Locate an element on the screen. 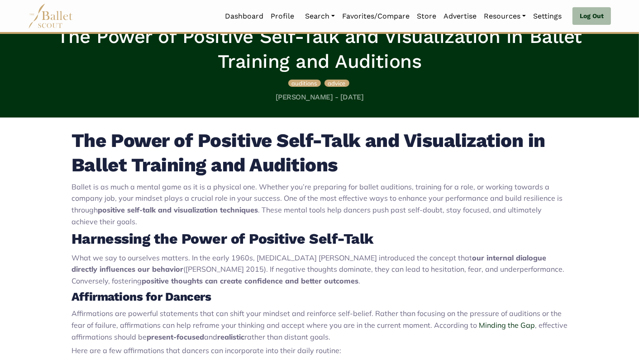  span: Affirmations are powerful statements that can shift your mindset and reinforce self-belief. Rathe... is located at coordinates (316, 319).